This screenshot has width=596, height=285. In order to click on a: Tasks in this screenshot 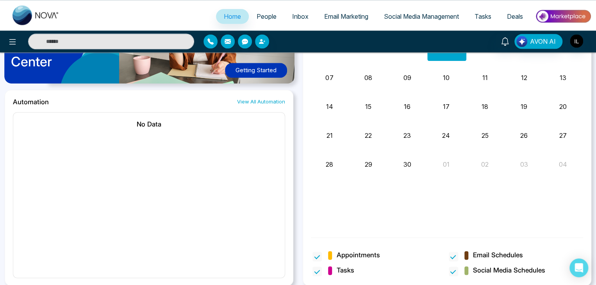, I will do `click(482, 16)`.